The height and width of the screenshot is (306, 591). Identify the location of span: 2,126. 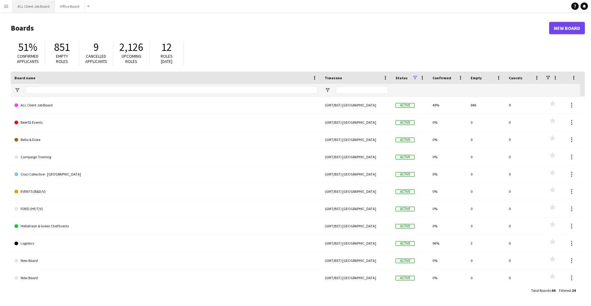
(131, 47).